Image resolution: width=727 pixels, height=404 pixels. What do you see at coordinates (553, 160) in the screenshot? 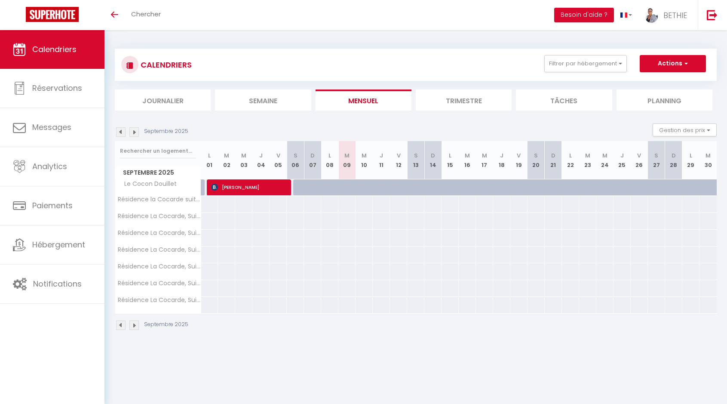
I see `th: 21` at bounding box center [553, 160].